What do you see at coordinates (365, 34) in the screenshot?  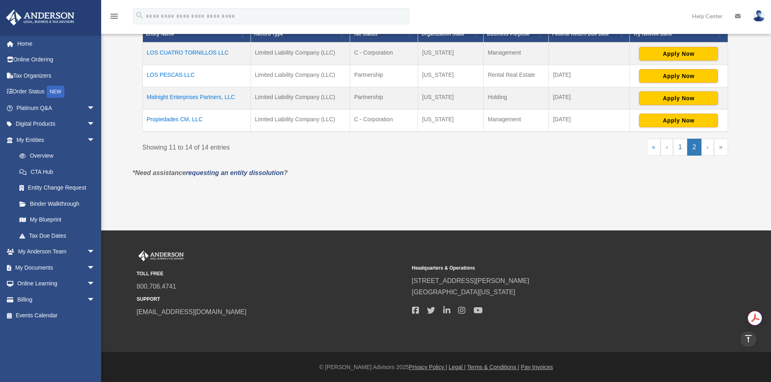 I see `span: Tax Status` at bounding box center [365, 34].